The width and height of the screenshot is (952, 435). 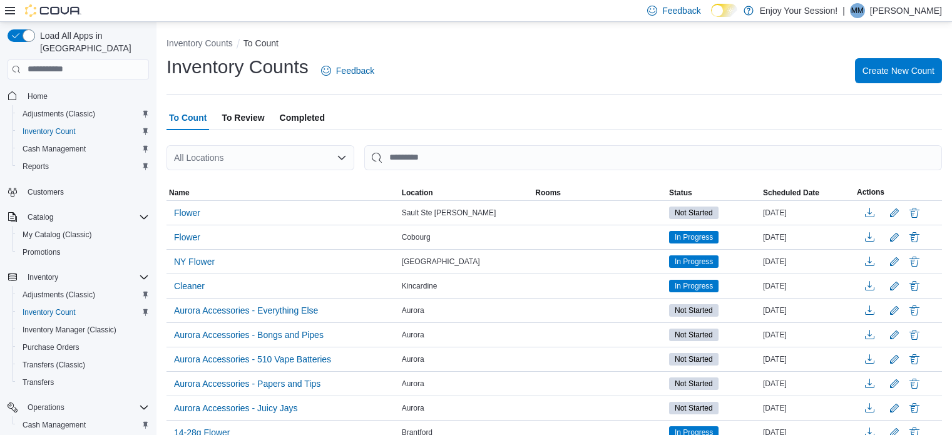 I want to click on button: Customers, so click(x=78, y=192).